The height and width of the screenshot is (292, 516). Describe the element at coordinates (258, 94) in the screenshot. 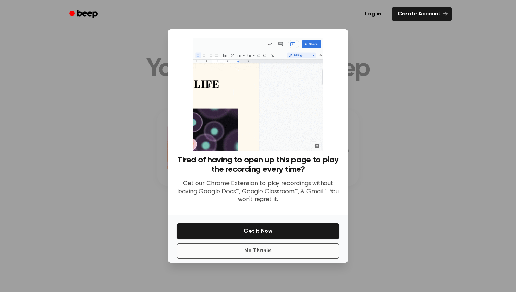

I see `img: Beep extension in action` at that location.